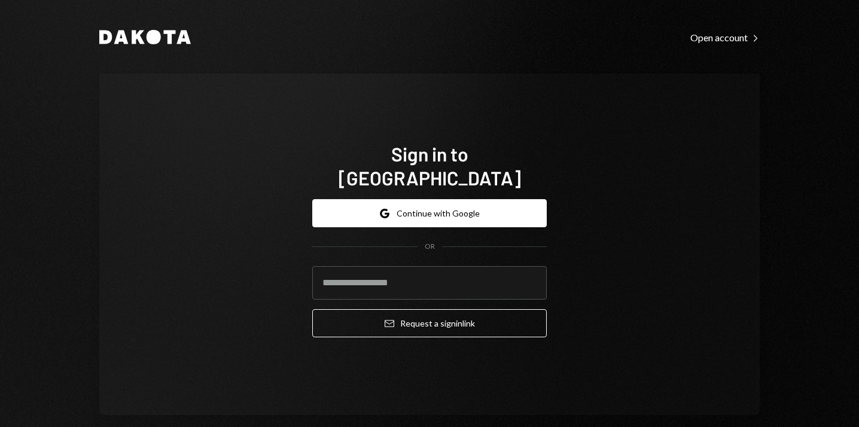 The width and height of the screenshot is (859, 427). What do you see at coordinates (429, 323) in the screenshot?
I see `button: Request a signinlink` at bounding box center [429, 323].